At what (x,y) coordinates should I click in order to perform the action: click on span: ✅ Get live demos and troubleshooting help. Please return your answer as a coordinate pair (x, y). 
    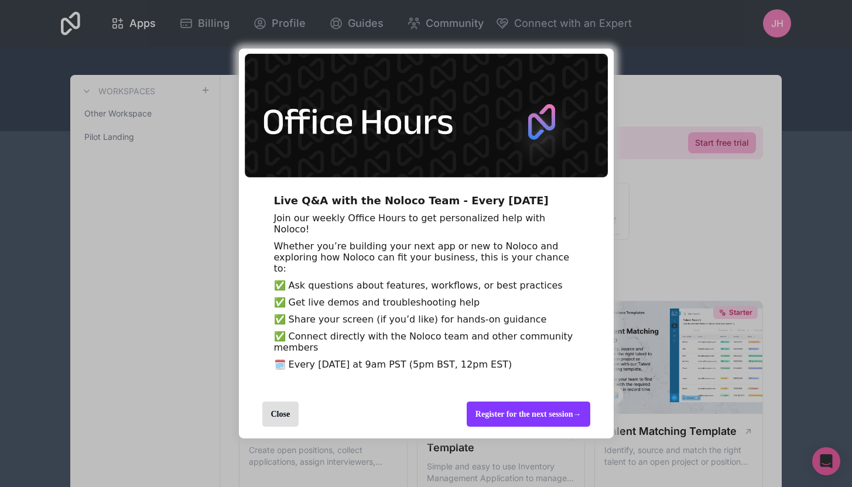
    Looking at the image, I should click on (377, 302).